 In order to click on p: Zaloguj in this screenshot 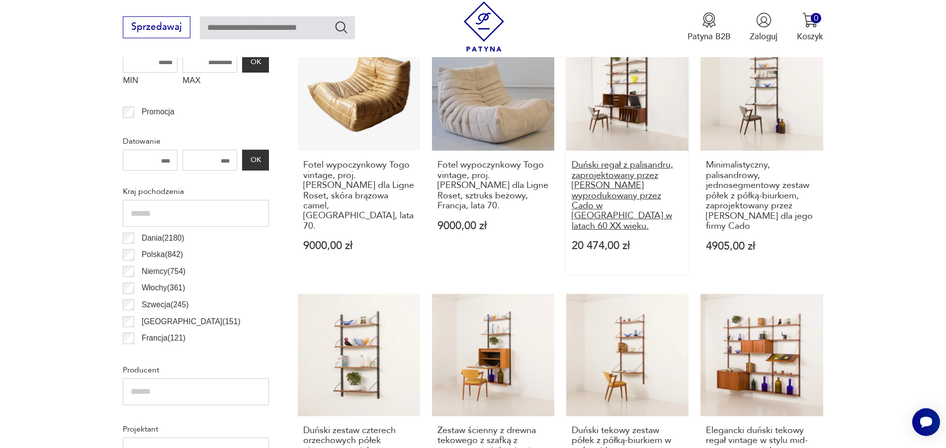, I will do `click(764, 36)`.